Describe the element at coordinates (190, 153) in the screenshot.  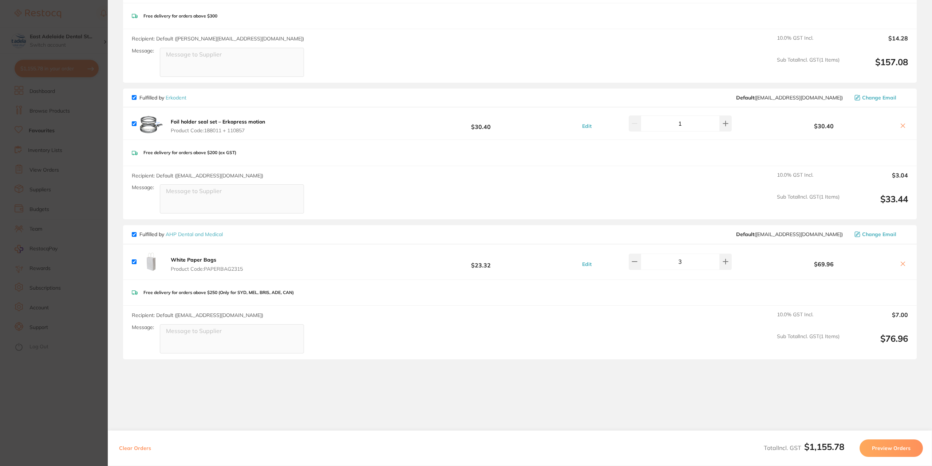
I see `p: Free delivery for orders above $200 (ex GST)` at that location.